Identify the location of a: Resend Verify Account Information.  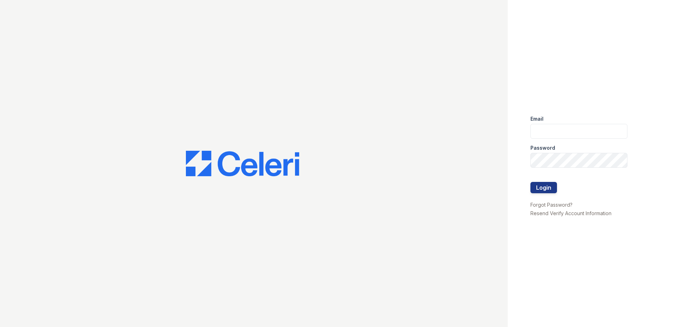
(571, 213).